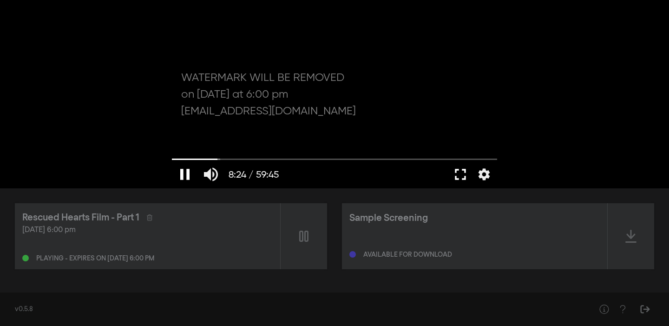  Describe the element at coordinates (407, 255) in the screenshot. I see `div: Available for download` at that location.